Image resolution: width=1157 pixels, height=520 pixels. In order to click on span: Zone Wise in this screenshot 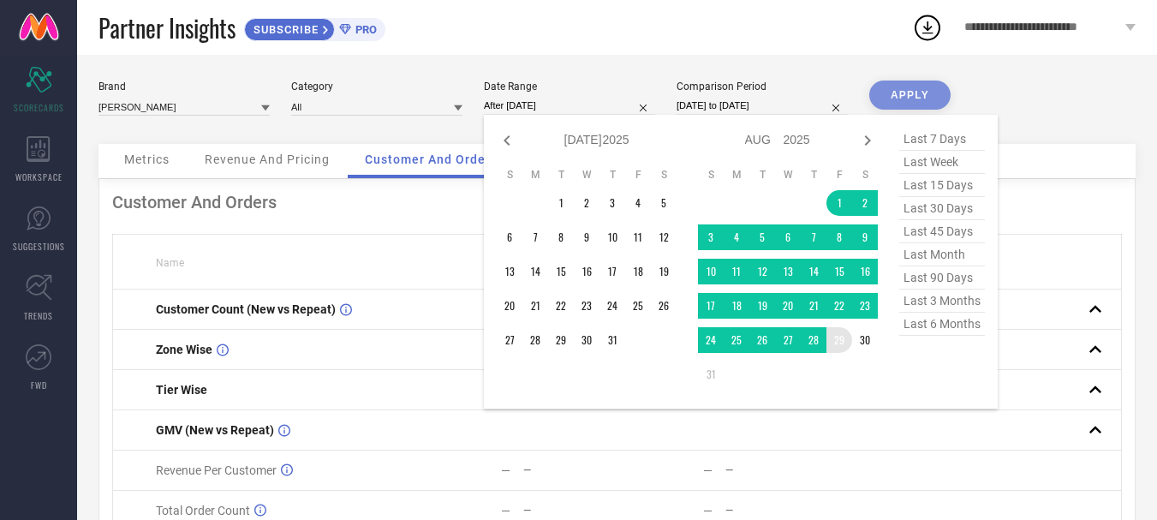, I will do `click(184, 349)`.